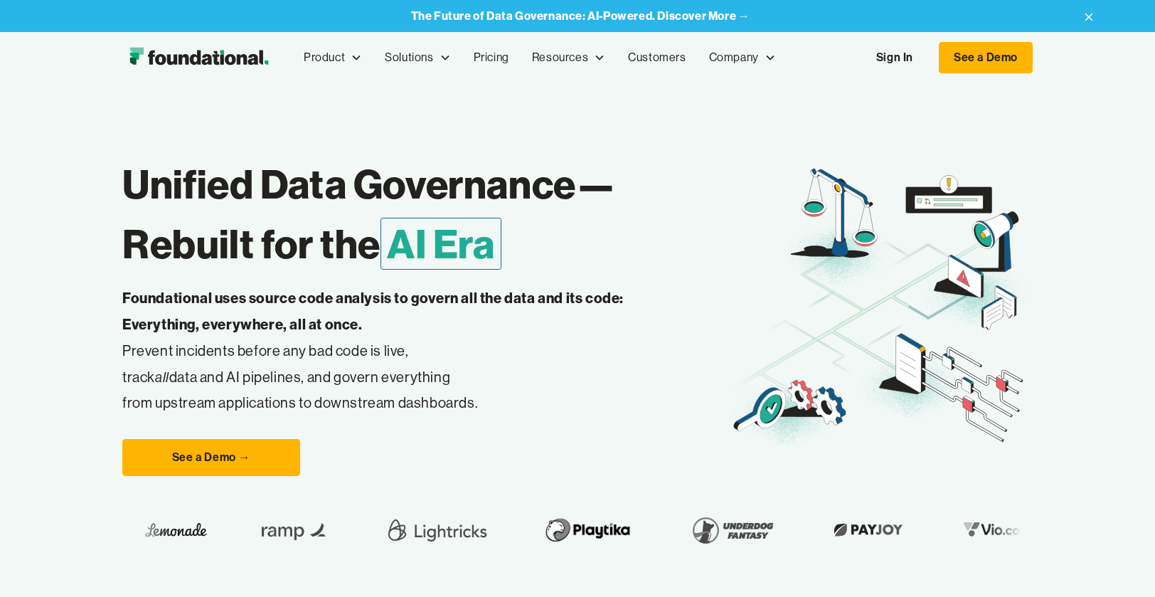 This screenshot has width=1155, height=597. I want to click on img: Lightricks, so click(424, 530).